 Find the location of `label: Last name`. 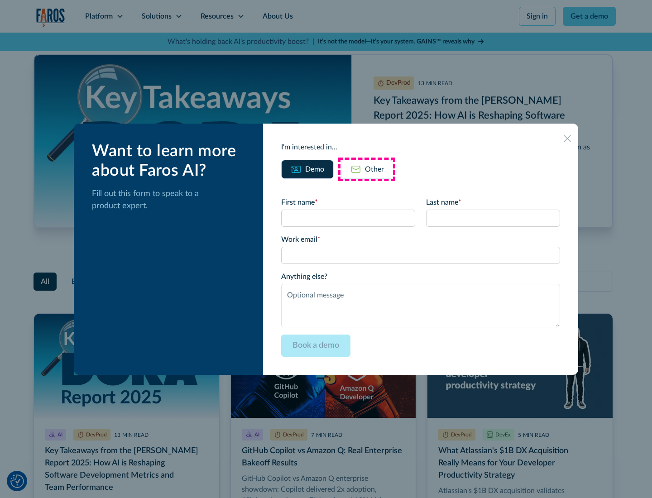

label: Last name is located at coordinates (493, 203).